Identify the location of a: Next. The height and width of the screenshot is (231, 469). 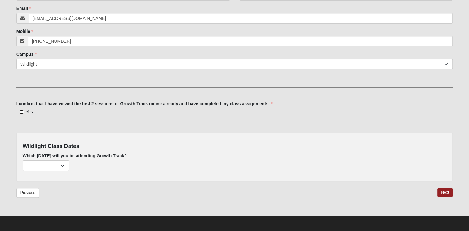
(445, 192).